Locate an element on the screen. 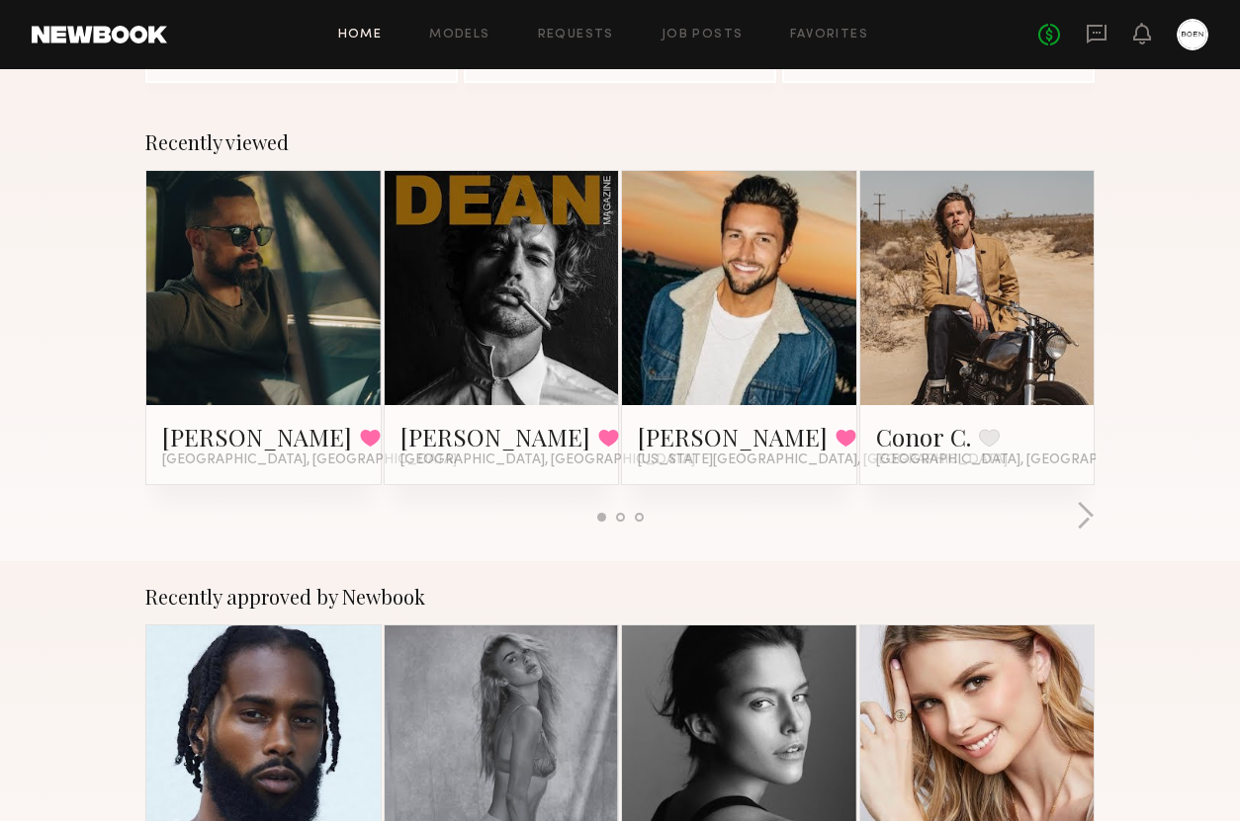  a: Models is located at coordinates (459, 35).